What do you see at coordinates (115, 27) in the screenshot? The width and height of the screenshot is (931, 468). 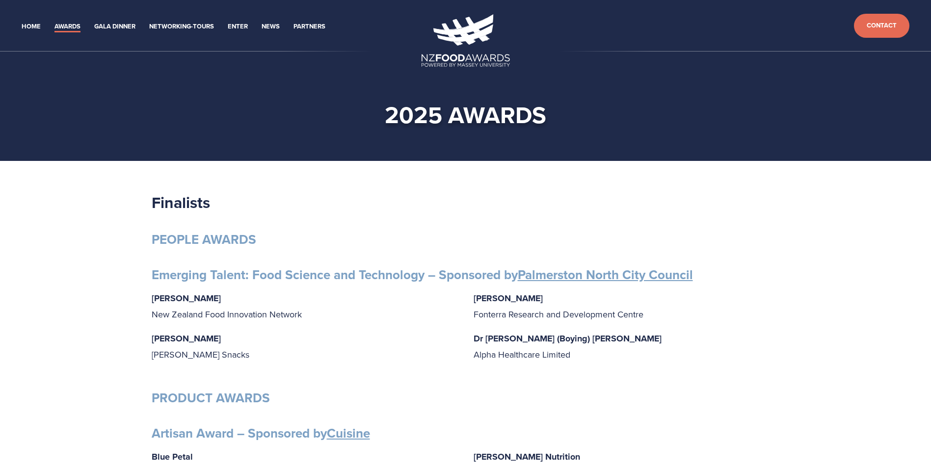 I see `a: Gala Dinner` at bounding box center [115, 27].